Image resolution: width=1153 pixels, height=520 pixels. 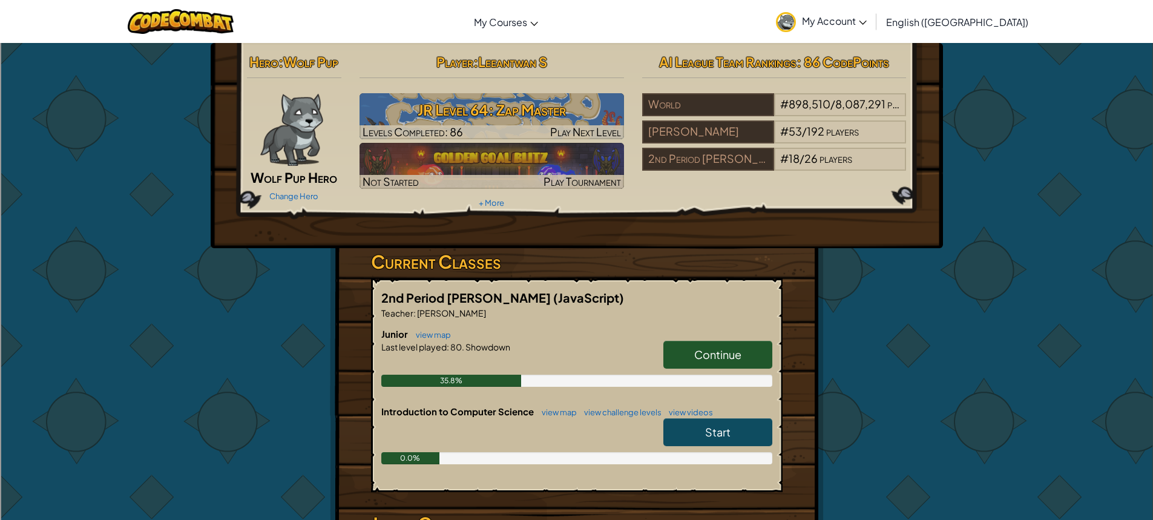 I want to click on a: CodeCombat logo, so click(x=180, y=21).